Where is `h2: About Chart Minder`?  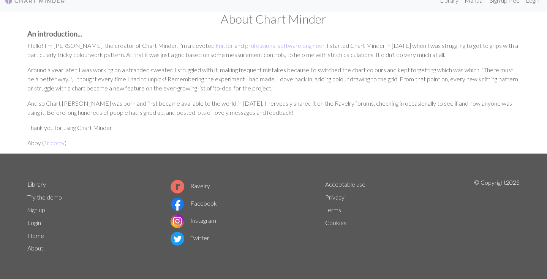 h2: About Chart Minder is located at coordinates (274, 19).